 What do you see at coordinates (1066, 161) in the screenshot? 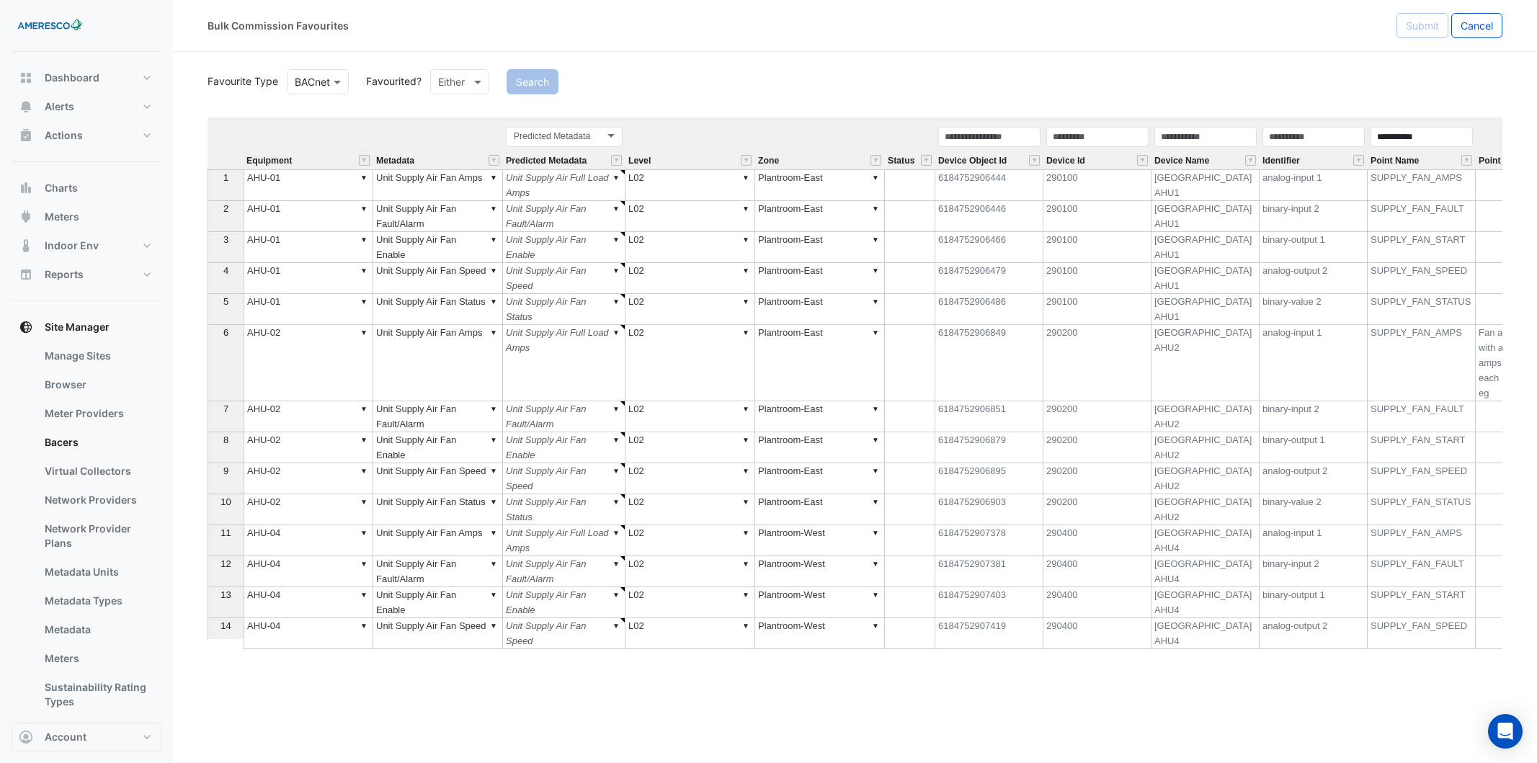
I see `span: Device Id` at bounding box center [1066, 161].